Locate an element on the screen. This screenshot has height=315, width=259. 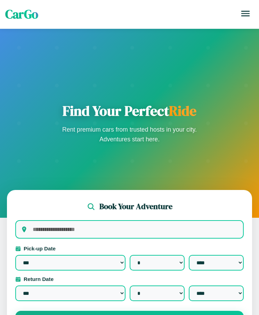
h1: Find Your Perfect is located at coordinates (130, 111).